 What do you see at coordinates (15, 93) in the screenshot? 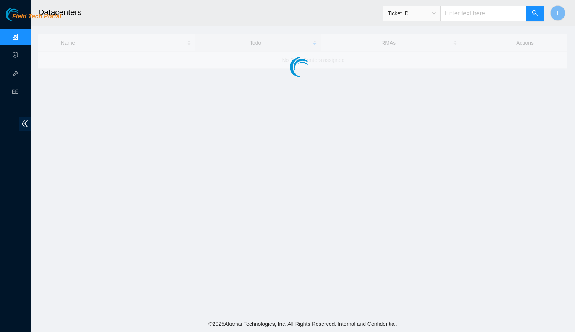
I see `span: read` at bounding box center [15, 93].